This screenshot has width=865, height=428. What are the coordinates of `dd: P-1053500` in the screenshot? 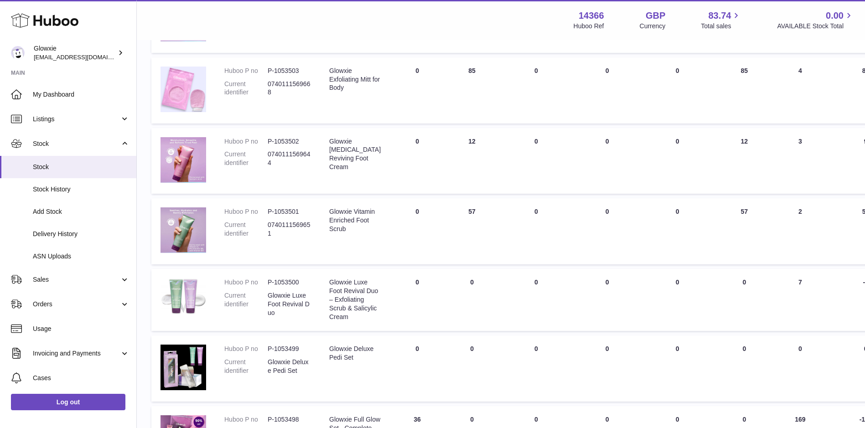 It's located at (289, 282).